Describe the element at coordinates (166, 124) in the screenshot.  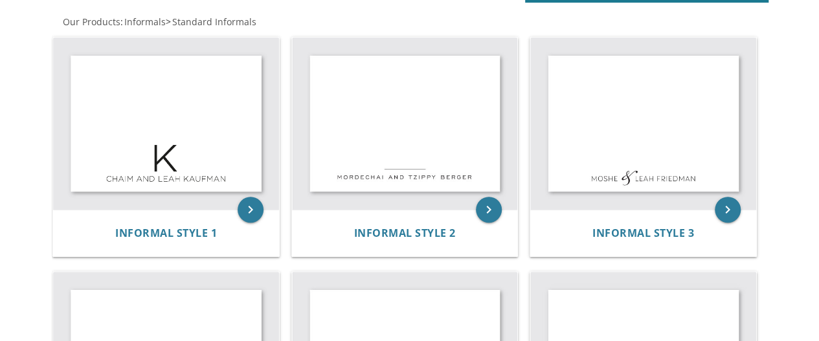
I see `img: Informal Style 1` at that location.